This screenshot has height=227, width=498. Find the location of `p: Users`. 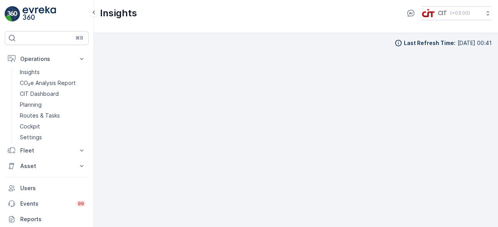

p: Users is located at coordinates (53, 189).